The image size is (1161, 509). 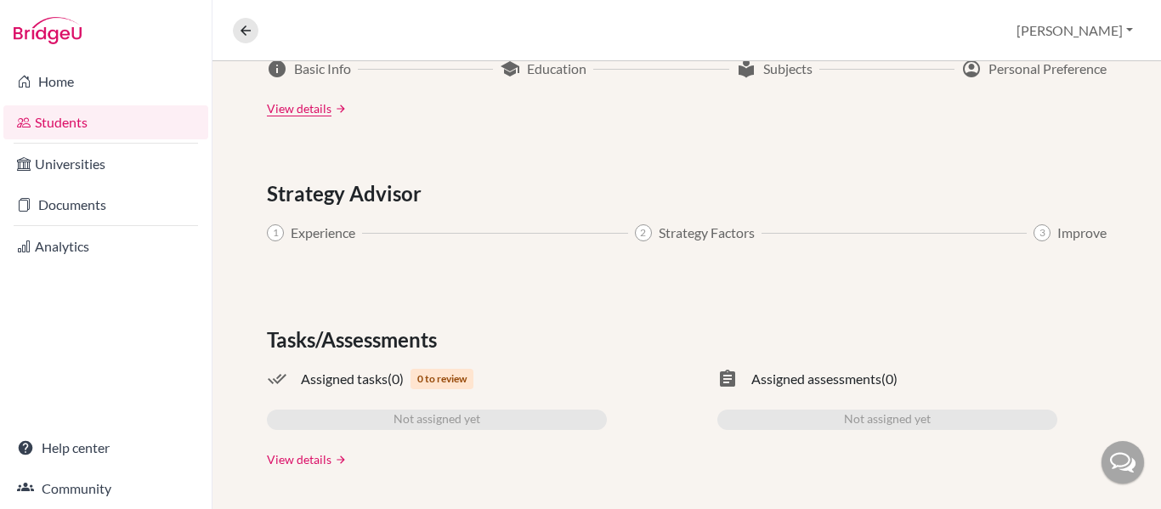 What do you see at coordinates (557, 69) in the screenshot?
I see `span: Education` at bounding box center [557, 69].